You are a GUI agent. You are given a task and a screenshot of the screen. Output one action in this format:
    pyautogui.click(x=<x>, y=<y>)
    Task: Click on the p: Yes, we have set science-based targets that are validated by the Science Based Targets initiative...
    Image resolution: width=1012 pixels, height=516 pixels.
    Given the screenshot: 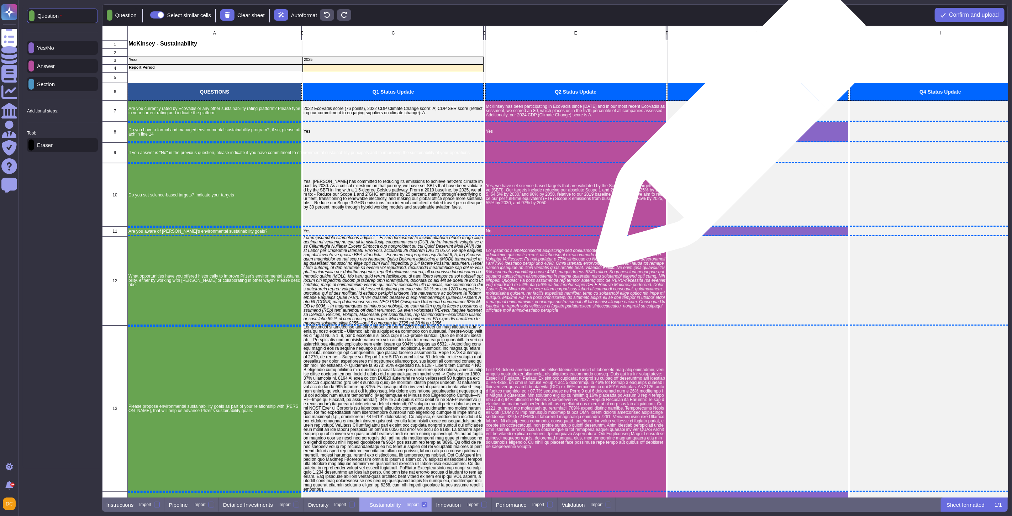 What is the action you would take?
    pyautogui.click(x=576, y=194)
    